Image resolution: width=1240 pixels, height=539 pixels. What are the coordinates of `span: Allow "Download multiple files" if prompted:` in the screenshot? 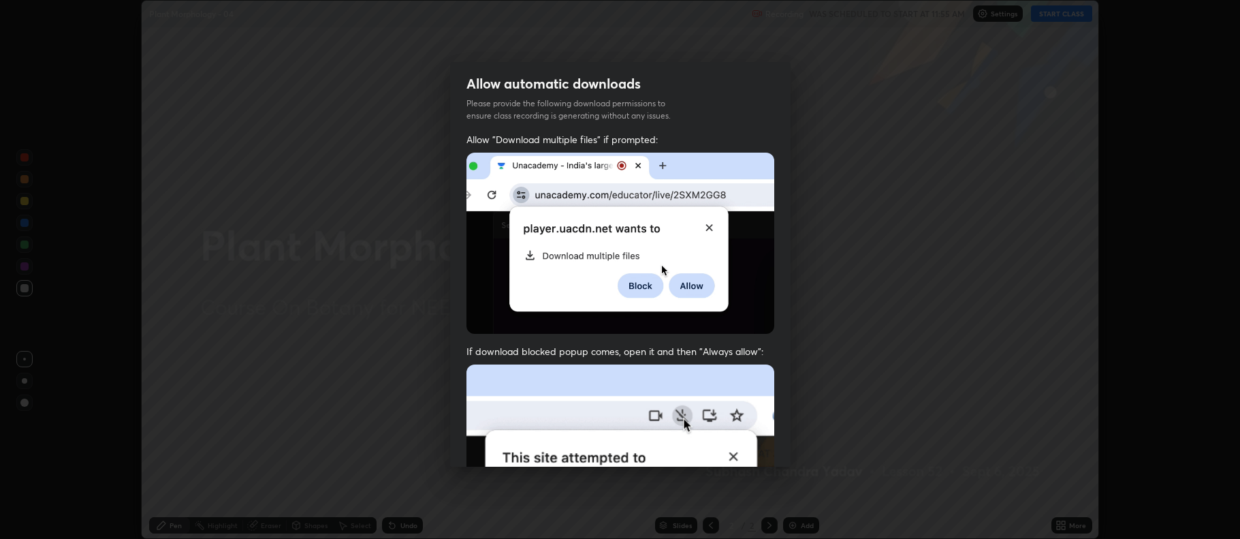 It's located at (621, 139).